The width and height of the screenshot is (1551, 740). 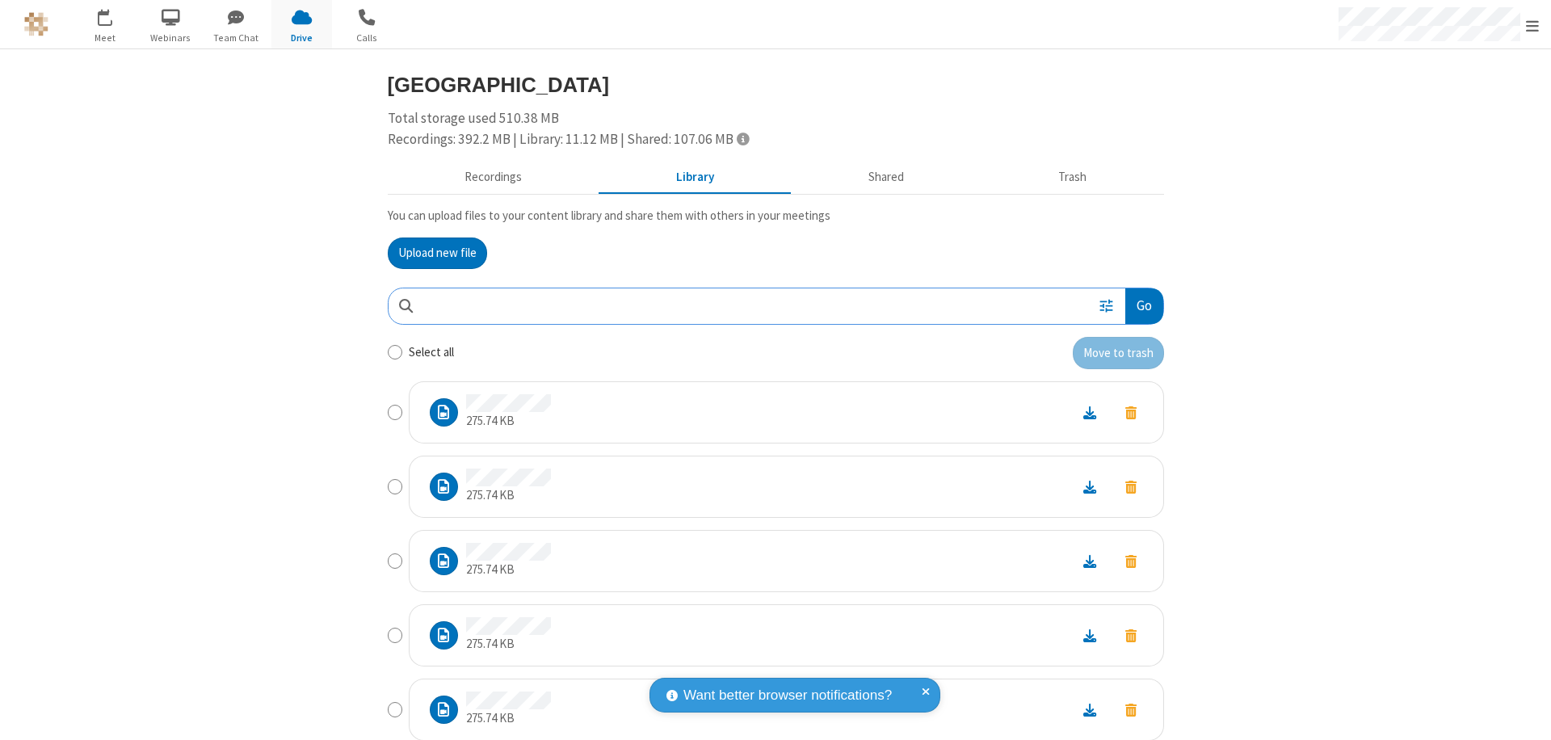 I want to click on span: Webinars, so click(x=170, y=38).